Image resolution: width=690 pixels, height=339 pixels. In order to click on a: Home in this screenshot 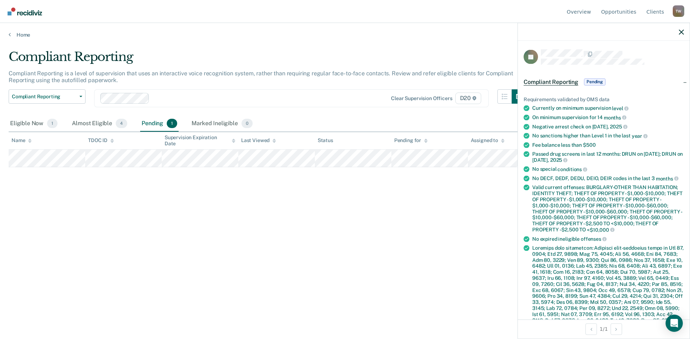, I will do `click(345, 35)`.